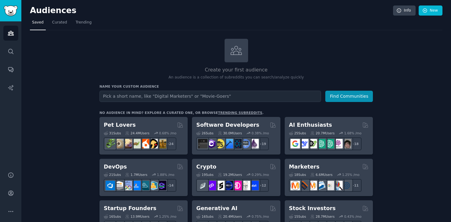 Image resolution: width=451 pixels, height=222 pixels. What do you see at coordinates (236, 86) in the screenshot?
I see `h3: Name your custom audience` at bounding box center [236, 86].